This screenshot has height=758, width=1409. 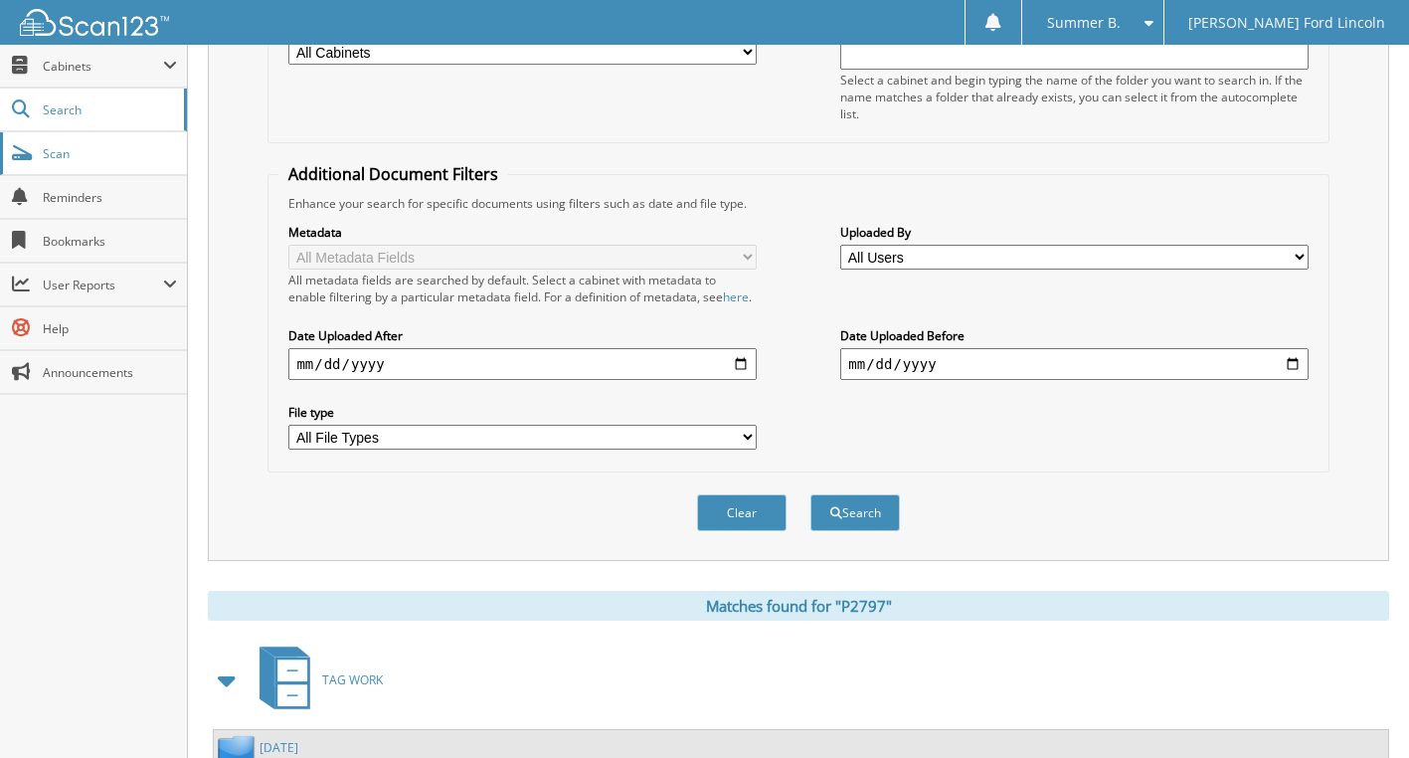 What do you see at coordinates (102, 66) in the screenshot?
I see `span: Cabinets` at bounding box center [102, 66].